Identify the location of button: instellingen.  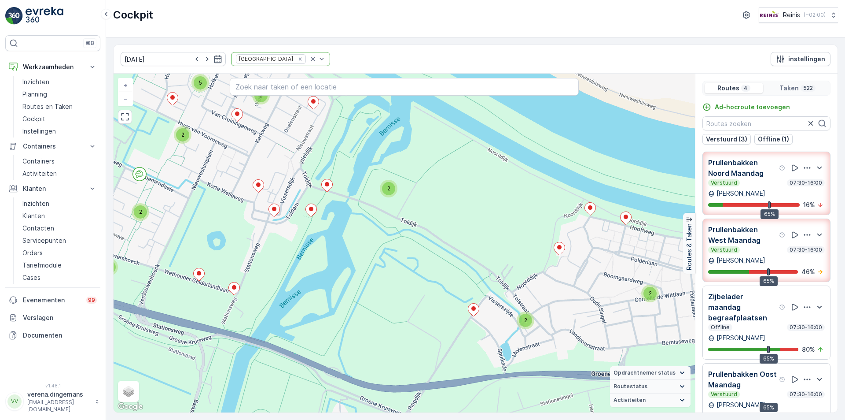
(801, 59).